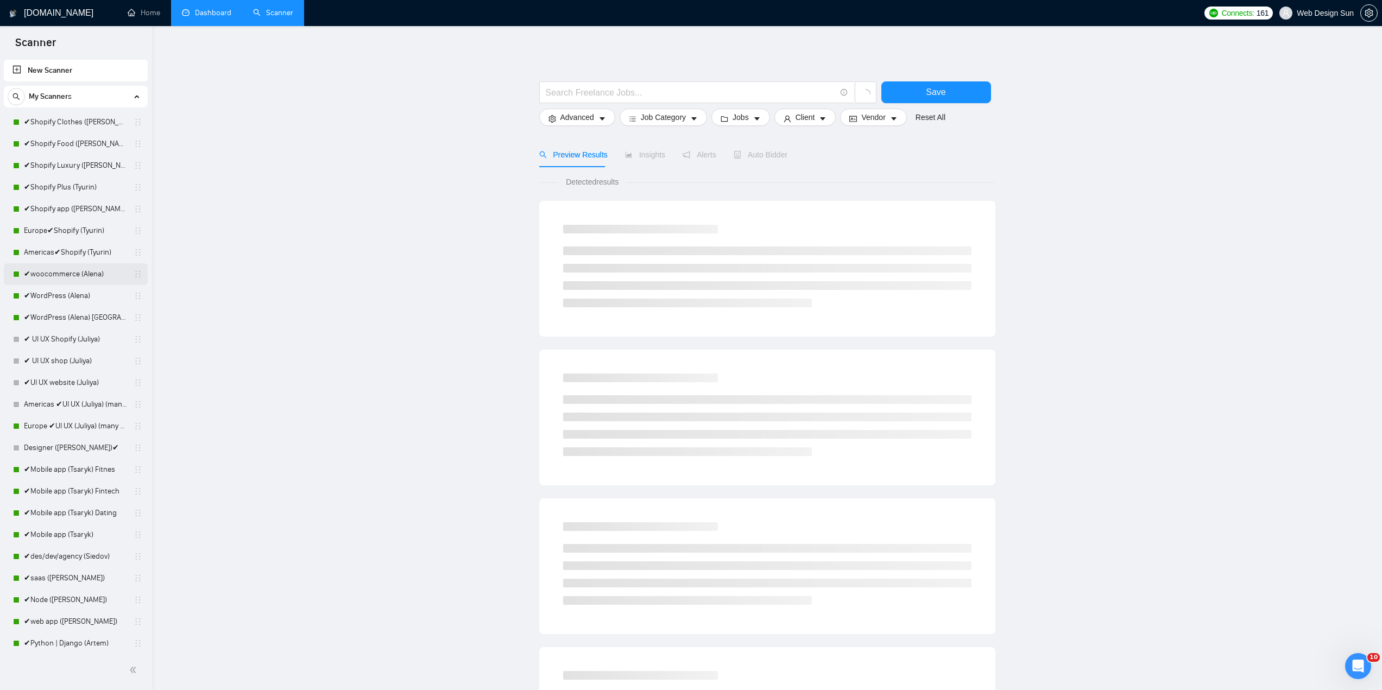 The width and height of the screenshot is (1382, 690). What do you see at coordinates (75, 71) in the screenshot?
I see `a: New Scanner` at bounding box center [75, 71].